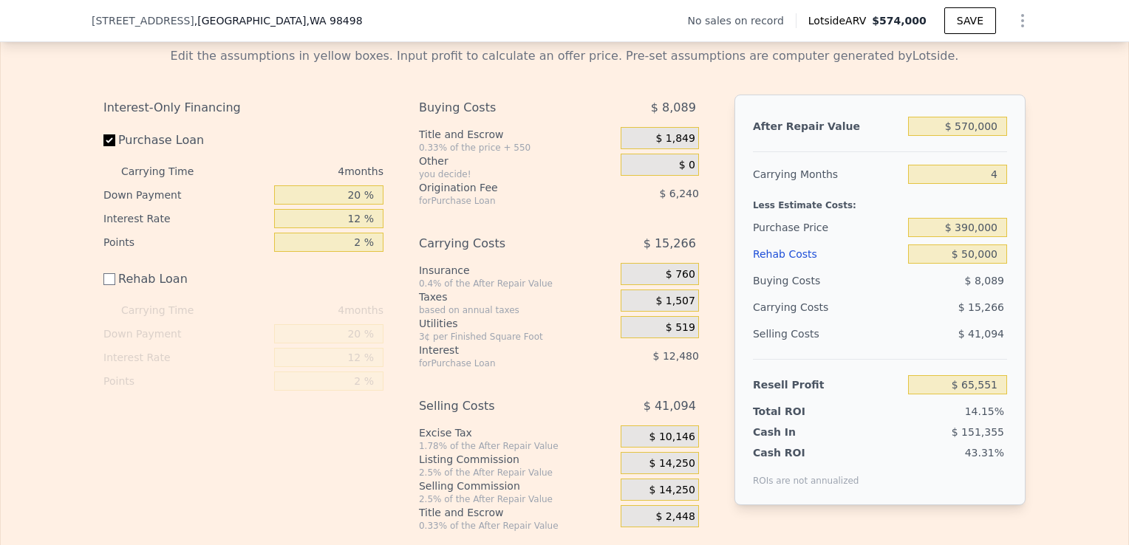  I want to click on div: 0.4% of the After Repair Value, so click(517, 284).